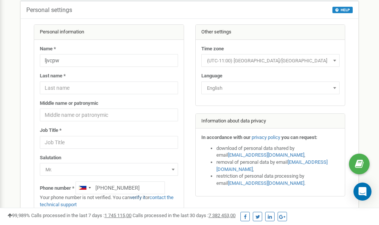  Describe the element at coordinates (212, 76) in the screenshot. I see `label: Language` at that location.